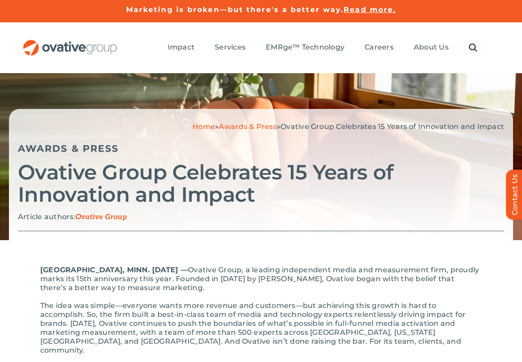  What do you see at coordinates (305, 47) in the screenshot?
I see `span: EMRge™ Technology` at bounding box center [305, 47].